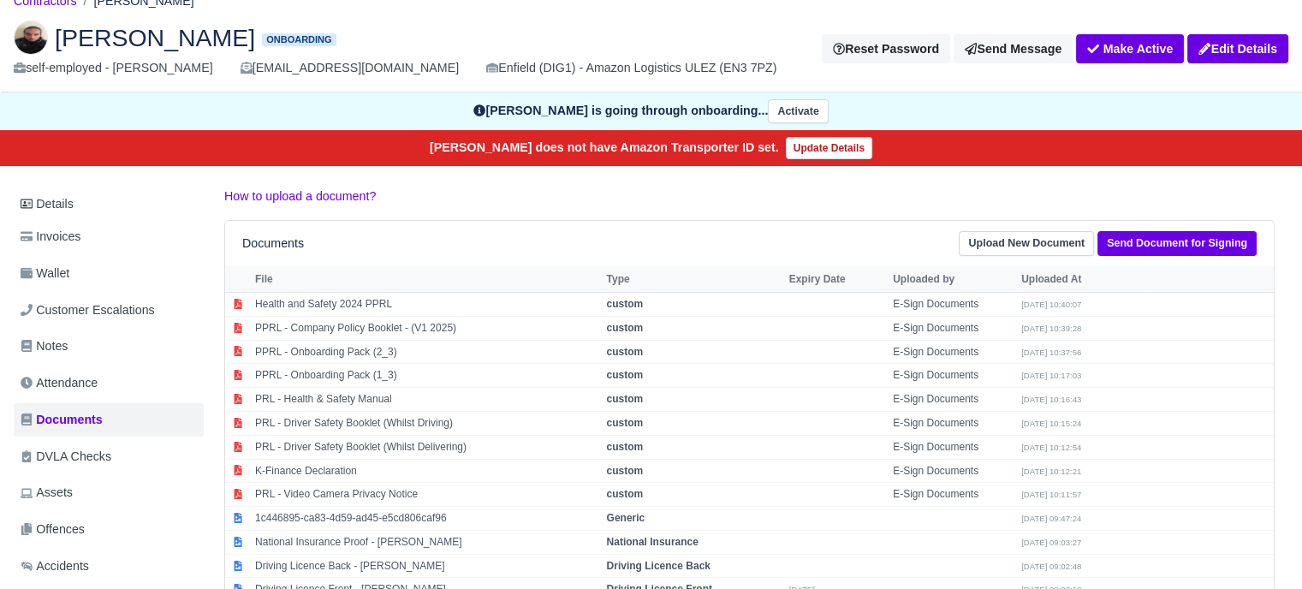 This screenshot has width=1302, height=589. I want to click on a: Notes, so click(109, 346).